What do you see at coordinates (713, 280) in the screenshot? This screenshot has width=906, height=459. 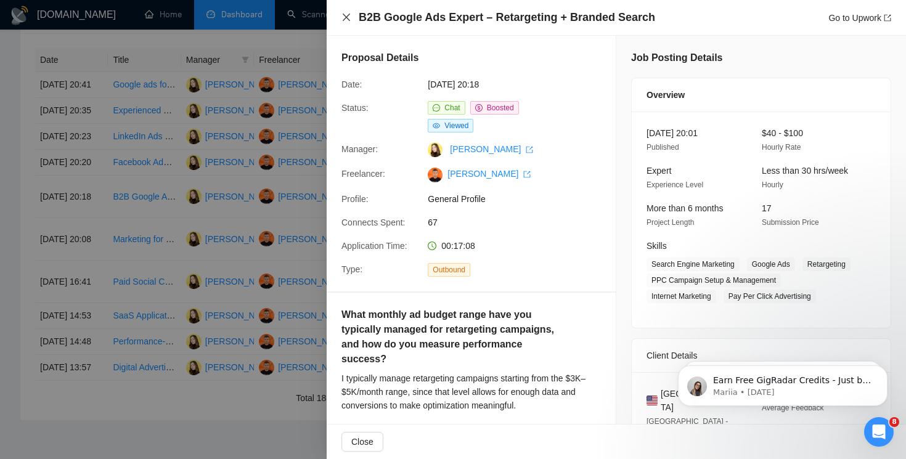 I see `span: PPC Campaign Setup & Management` at bounding box center [713, 280].